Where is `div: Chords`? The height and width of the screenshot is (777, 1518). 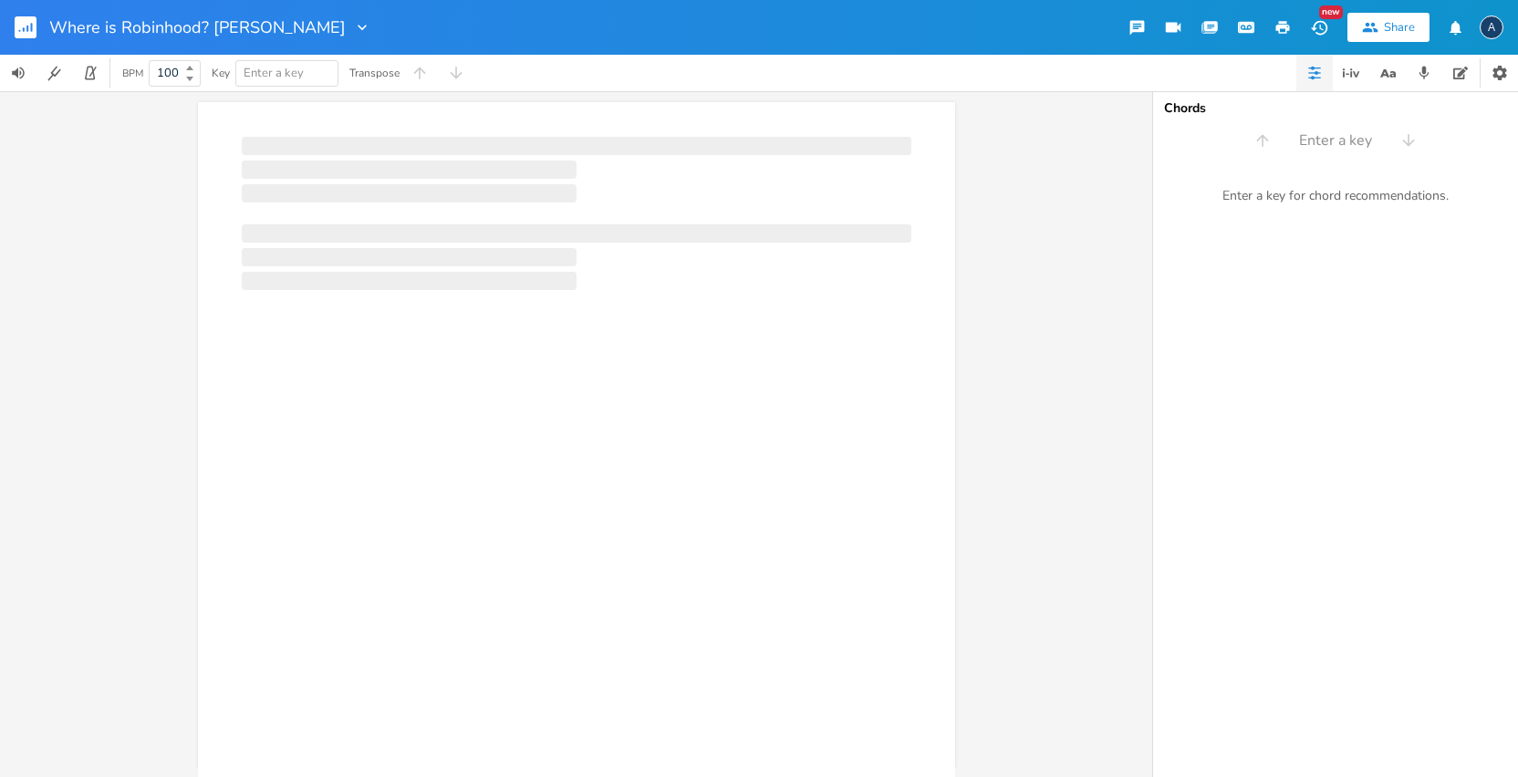
div: Chords is located at coordinates (1336, 109).